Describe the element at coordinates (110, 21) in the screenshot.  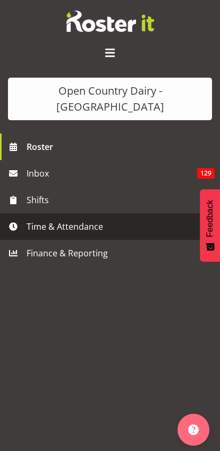
I see `img: Rosterit website logo` at that location.